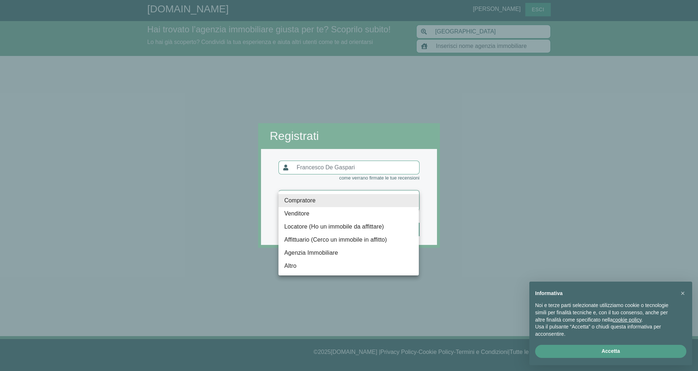  What do you see at coordinates (349, 214) in the screenshot?
I see `li: Venditore` at bounding box center [349, 214].